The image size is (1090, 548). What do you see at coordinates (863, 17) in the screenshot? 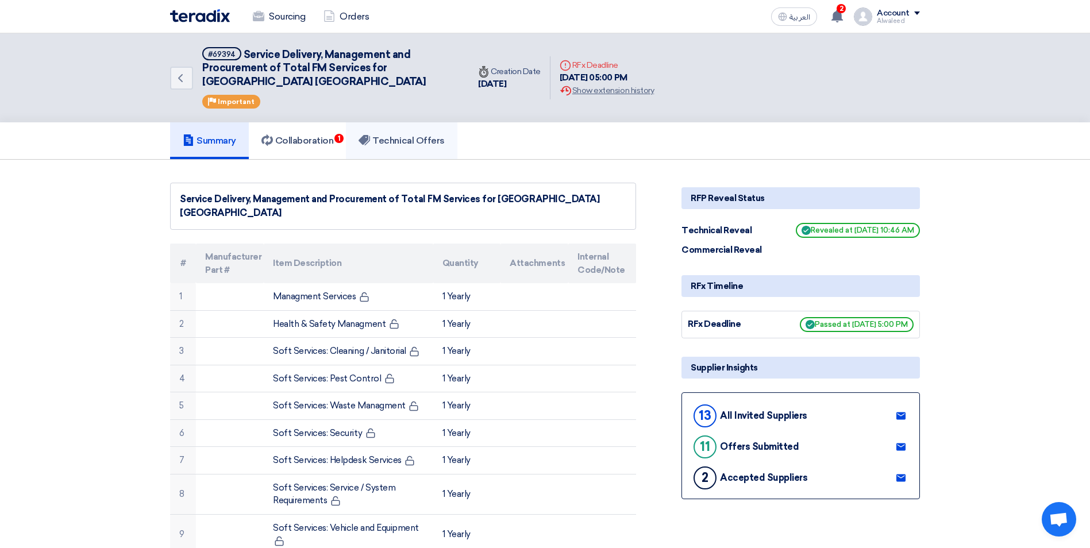
I see `img: profile_test.png` at bounding box center [863, 17].